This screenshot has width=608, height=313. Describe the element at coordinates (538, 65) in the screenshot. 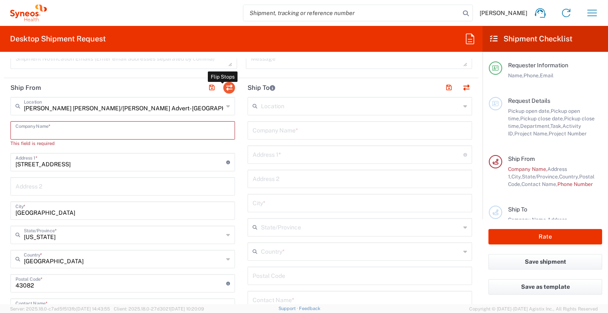

I see `span: Requester Information` at that location.